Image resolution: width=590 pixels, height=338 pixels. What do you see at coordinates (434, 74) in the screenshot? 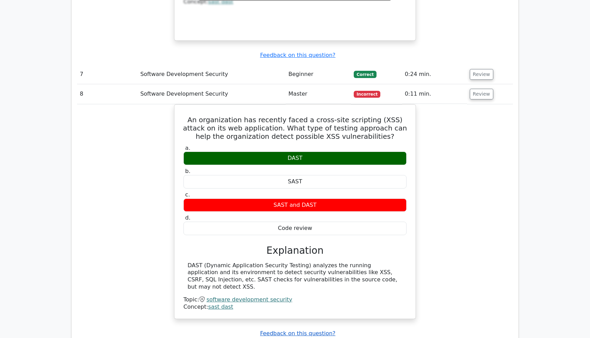
I see `td: 0:24 min.` at bounding box center [434, 74].